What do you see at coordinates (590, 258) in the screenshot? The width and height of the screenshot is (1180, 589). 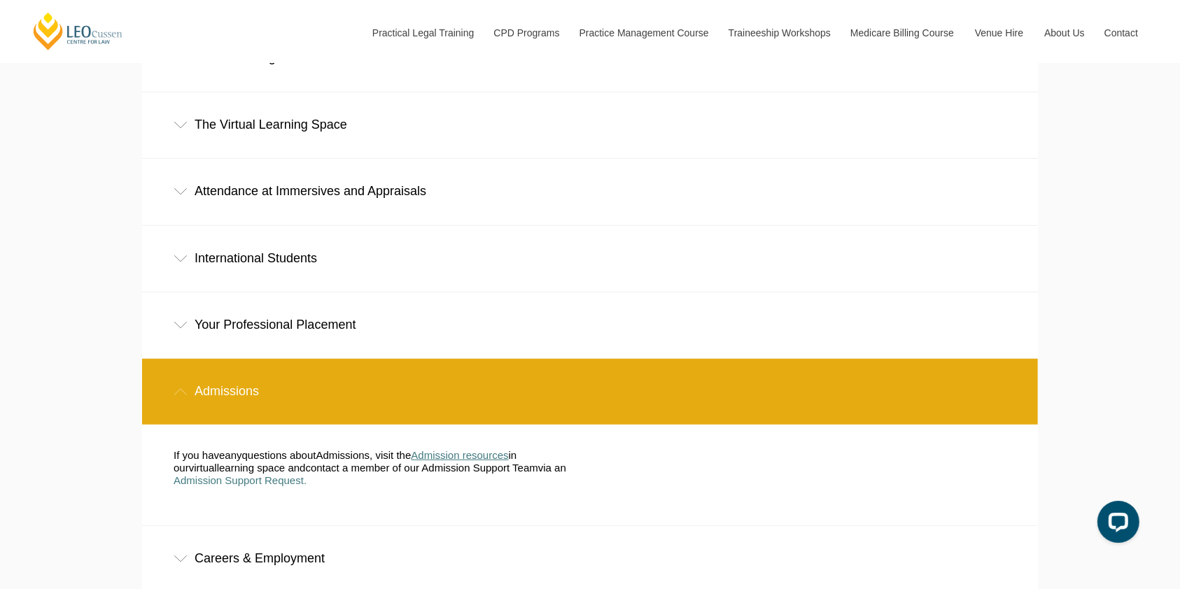 I see `div: International Students` at bounding box center [590, 258].